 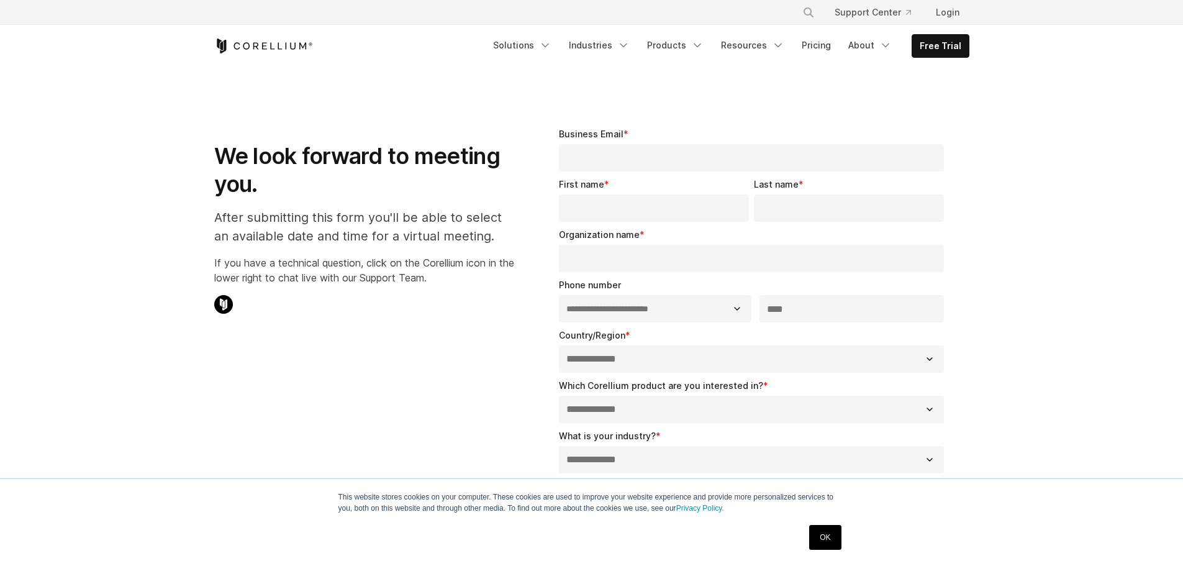 What do you see at coordinates (824, 537) in the screenshot?
I see `a: OK` at bounding box center [824, 537].